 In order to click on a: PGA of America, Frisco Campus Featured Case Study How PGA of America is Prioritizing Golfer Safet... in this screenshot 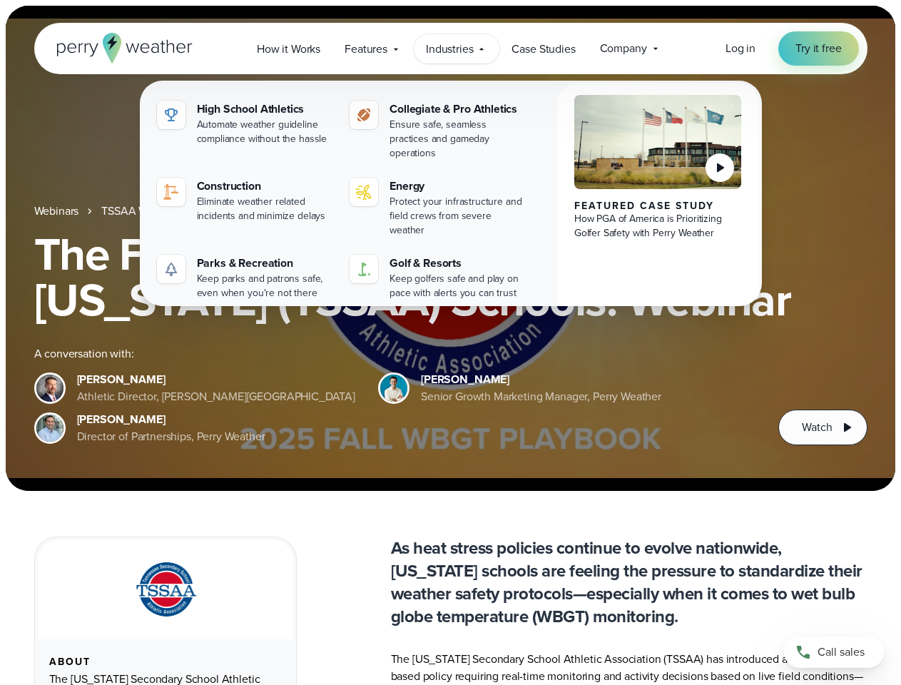, I will do `click(657, 200)`.